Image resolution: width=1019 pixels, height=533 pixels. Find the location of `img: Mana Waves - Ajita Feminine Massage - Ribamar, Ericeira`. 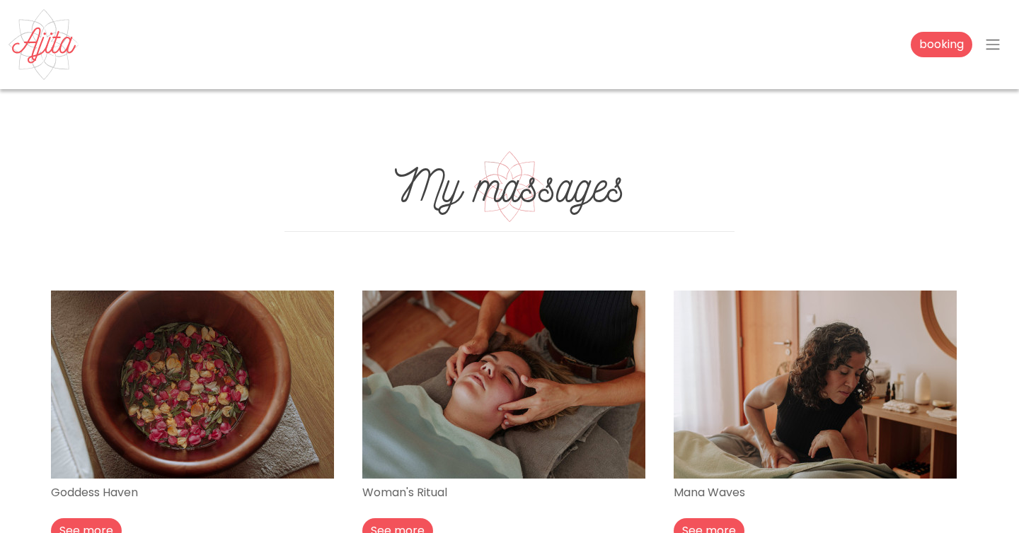

img: Mana Waves - Ajita Feminine Massage - Ribamar, Ericeira is located at coordinates (815, 385).